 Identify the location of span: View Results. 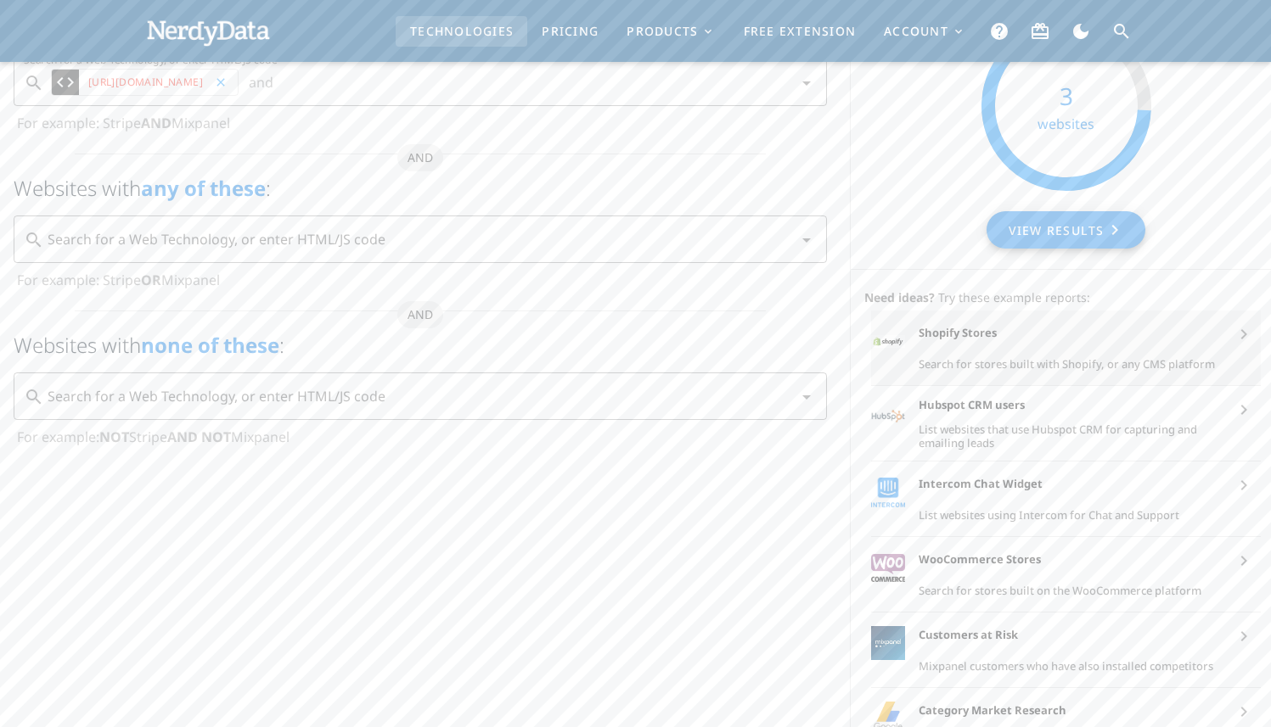
(1065, 230).